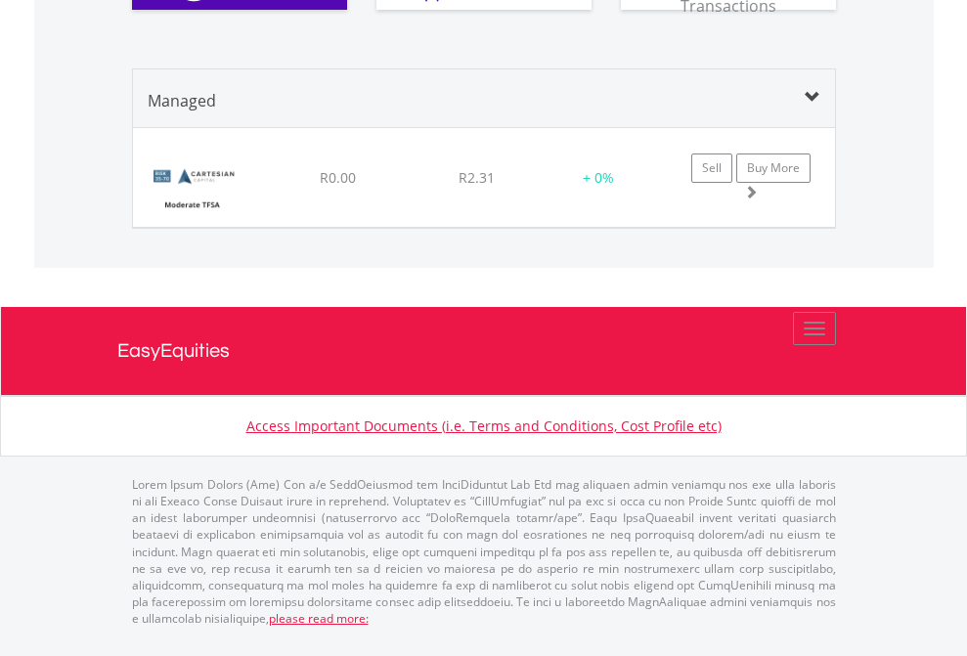  What do you see at coordinates (337, 177) in the screenshot?
I see `span: R0.00` at bounding box center [337, 177].